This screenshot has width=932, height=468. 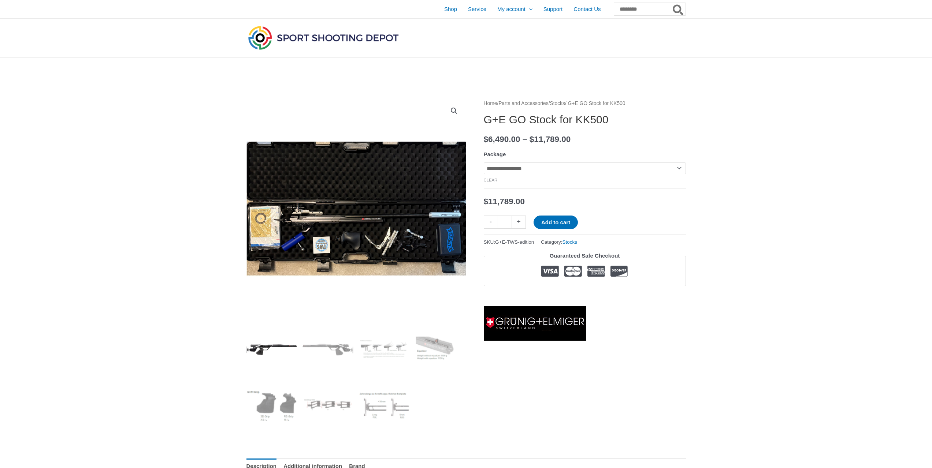 What do you see at coordinates (585, 104) in the screenshot?
I see `nav: Breadcrumb` at bounding box center [585, 104].